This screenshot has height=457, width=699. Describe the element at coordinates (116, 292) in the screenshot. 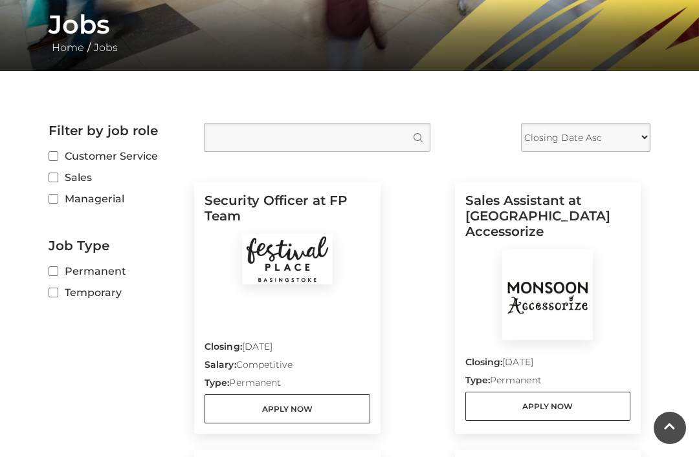

I see `label: Temporary` at that location.